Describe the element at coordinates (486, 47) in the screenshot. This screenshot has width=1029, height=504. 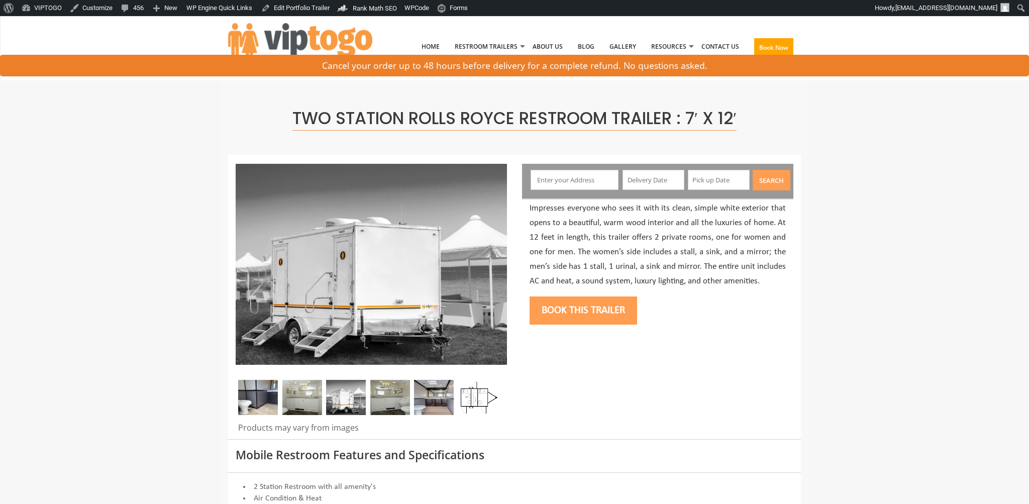
I see `a: Restroom Trailers` at that location.